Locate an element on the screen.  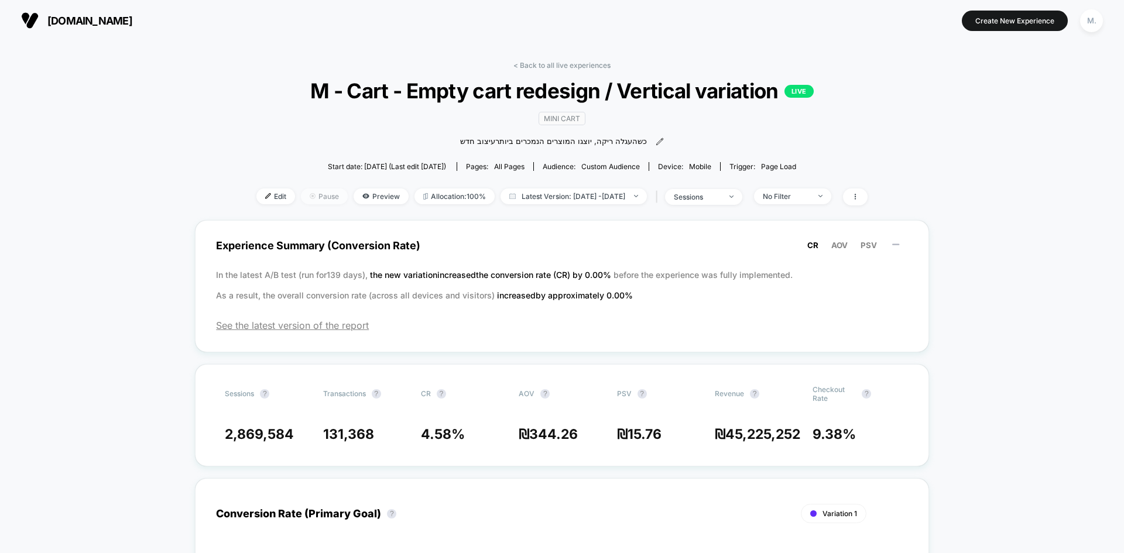
span: 4.58 % is located at coordinates (443, 434).